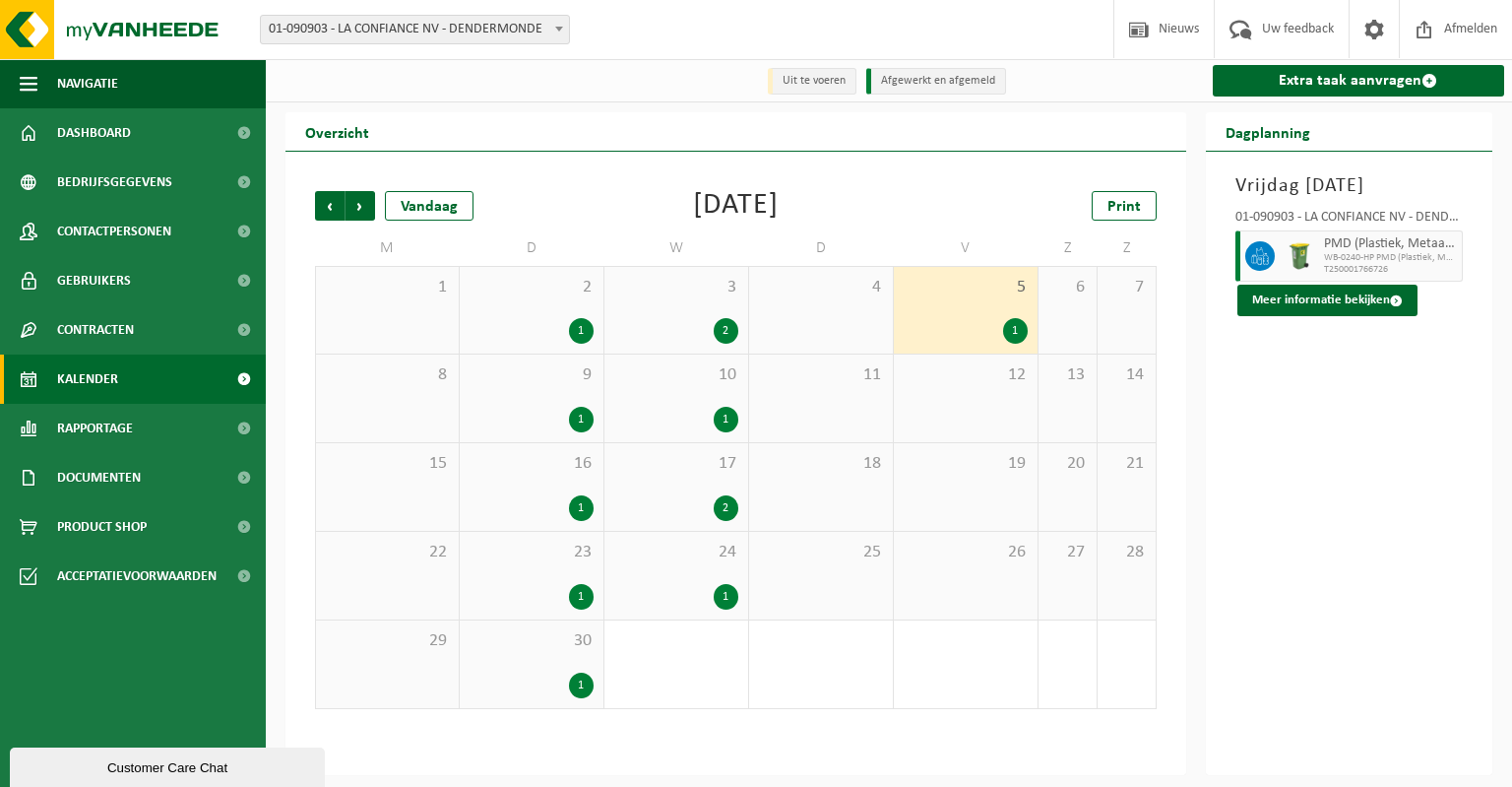 Image resolution: width=1512 pixels, height=787 pixels. What do you see at coordinates (822, 376) in the screenshot?
I see `span: 11` at bounding box center [822, 376].